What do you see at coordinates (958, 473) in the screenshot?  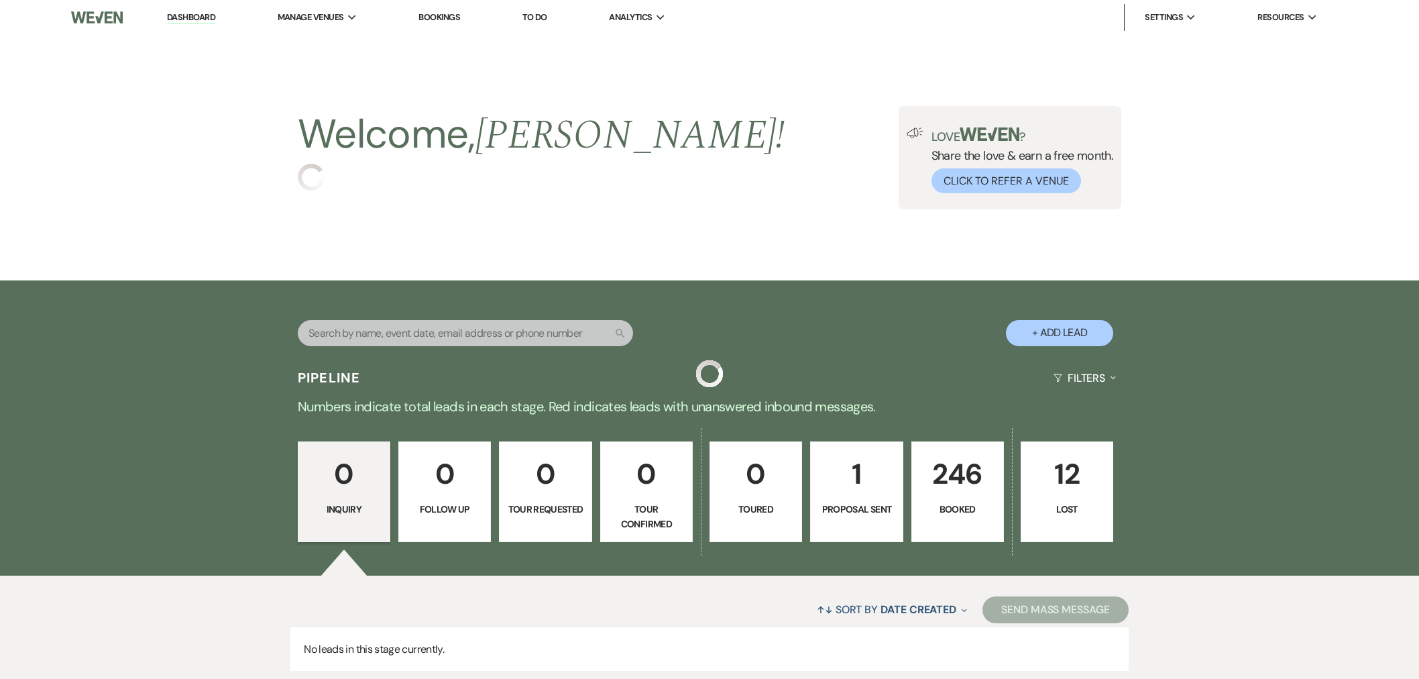 I see `p: 246` at bounding box center [958, 473].